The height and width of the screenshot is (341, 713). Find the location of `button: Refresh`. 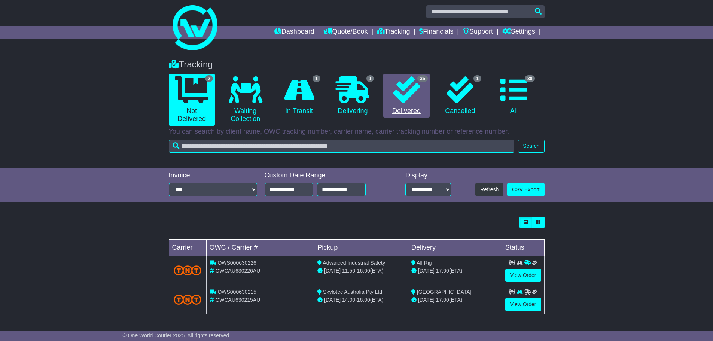

button: Refresh is located at coordinates (489, 189).